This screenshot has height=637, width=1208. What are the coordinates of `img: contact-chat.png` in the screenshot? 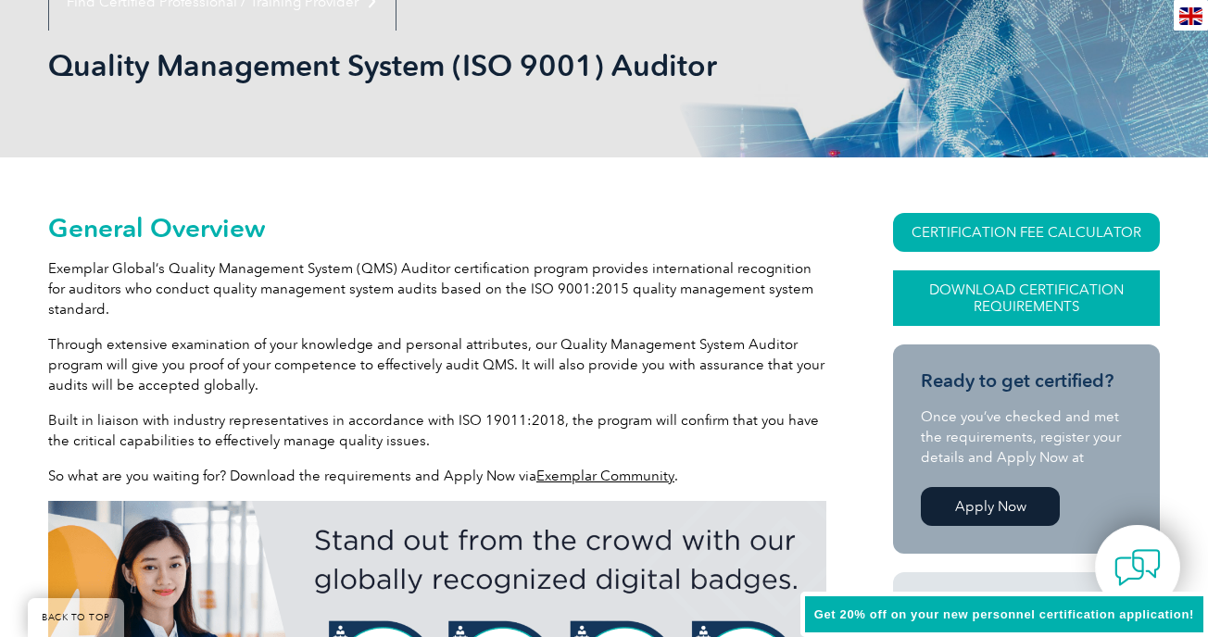 It's located at (1137, 568).